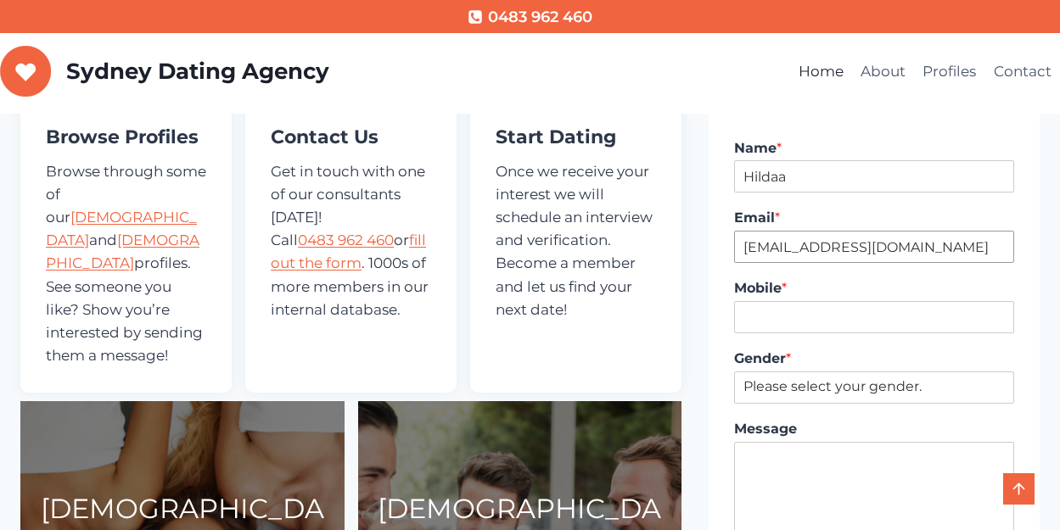 The width and height of the screenshot is (1060, 530). What do you see at coordinates (198, 71) in the screenshot?
I see `p: Sydney Dating Agency` at bounding box center [198, 71].